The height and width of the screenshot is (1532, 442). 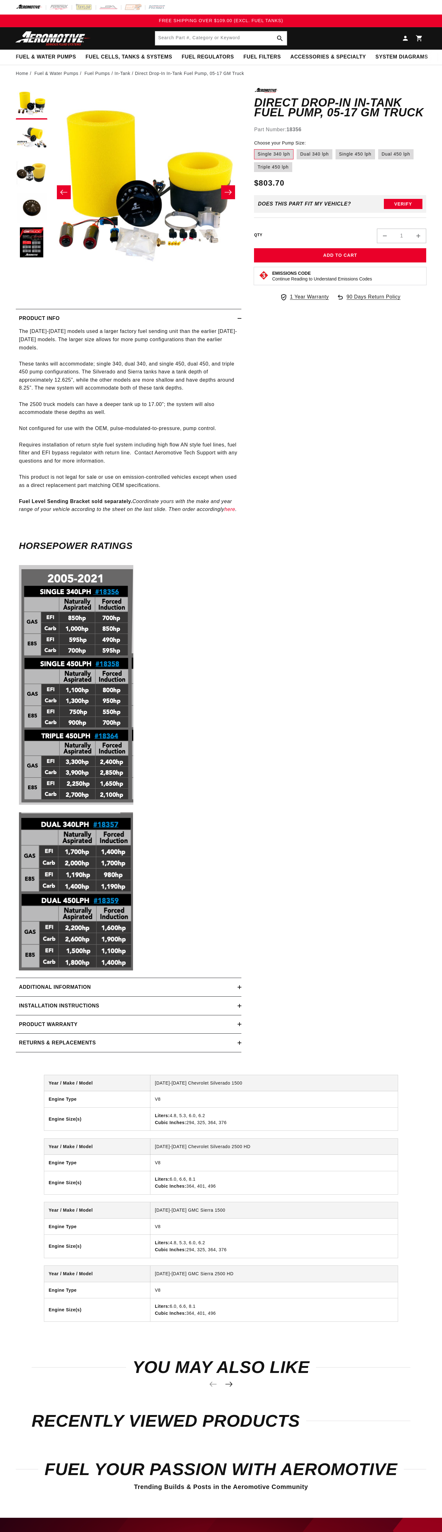 What do you see at coordinates (402, 57) in the screenshot?
I see `summary: System Diagrams` at bounding box center [402, 57].